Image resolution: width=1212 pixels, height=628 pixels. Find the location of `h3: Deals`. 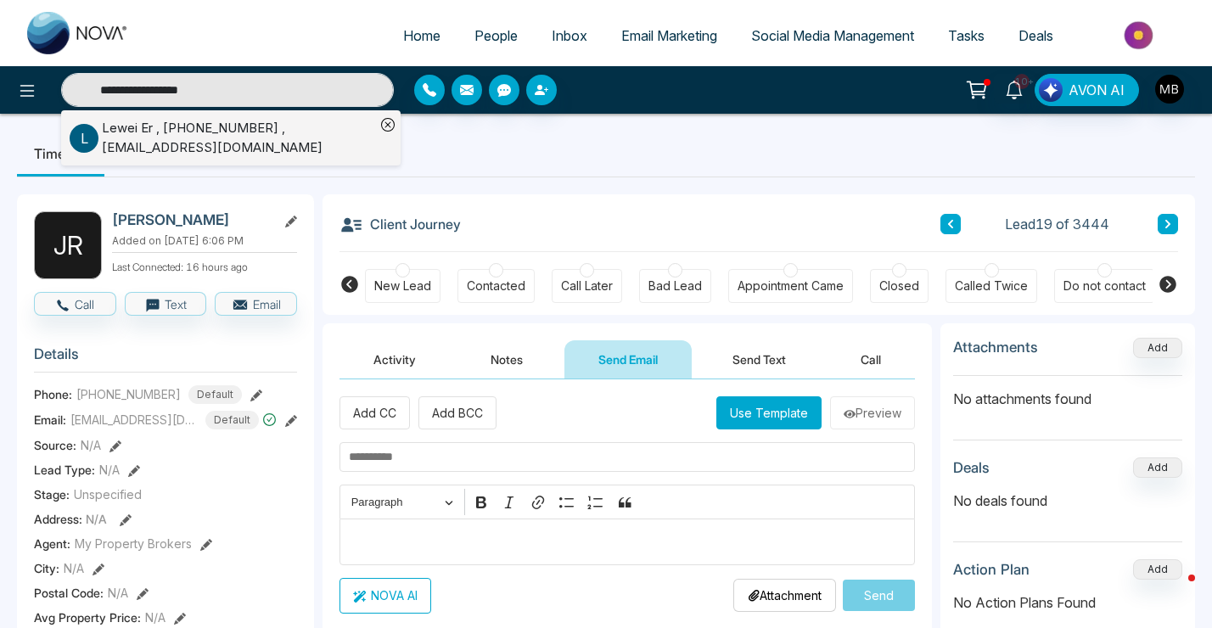

h3: Deals is located at coordinates (971, 468).